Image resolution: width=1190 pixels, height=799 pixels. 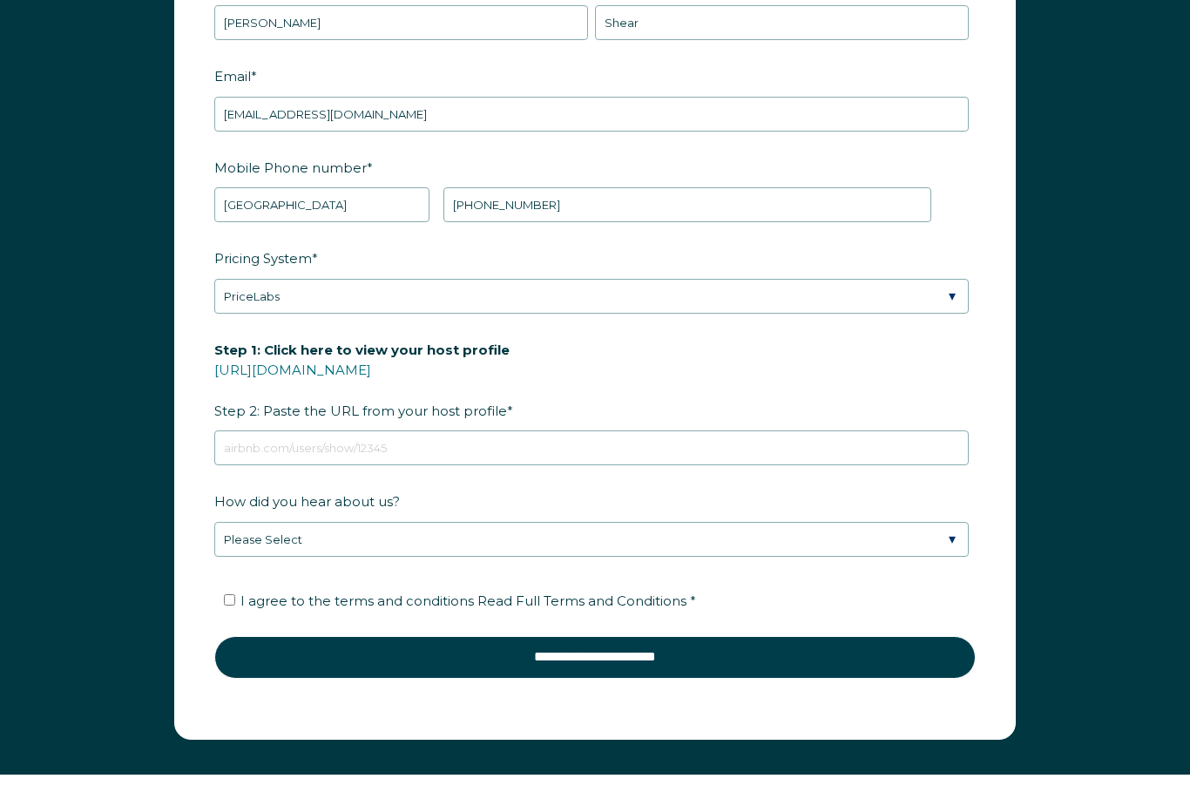 I want to click on input: airbnb.com/users/show/12345, so click(x=591, y=448).